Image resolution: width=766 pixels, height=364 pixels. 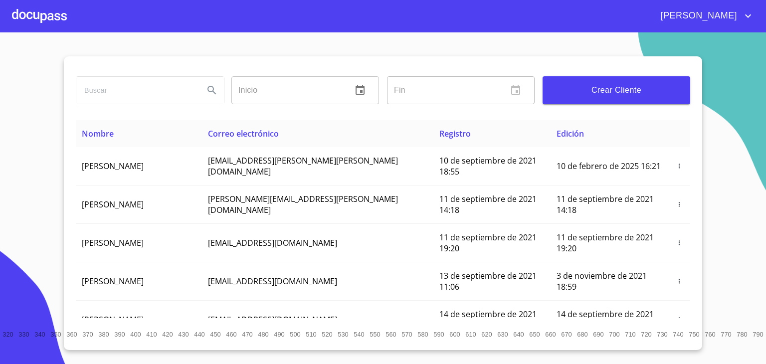 I want to click on span: 490, so click(x=279, y=334).